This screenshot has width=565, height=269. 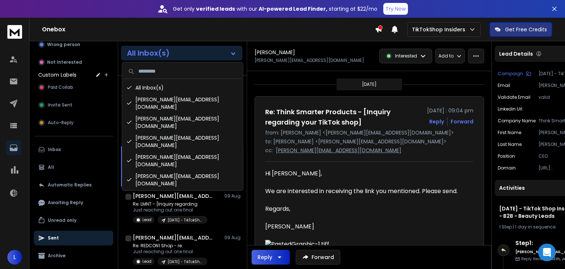 I want to click on button: Reply, so click(x=437, y=121).